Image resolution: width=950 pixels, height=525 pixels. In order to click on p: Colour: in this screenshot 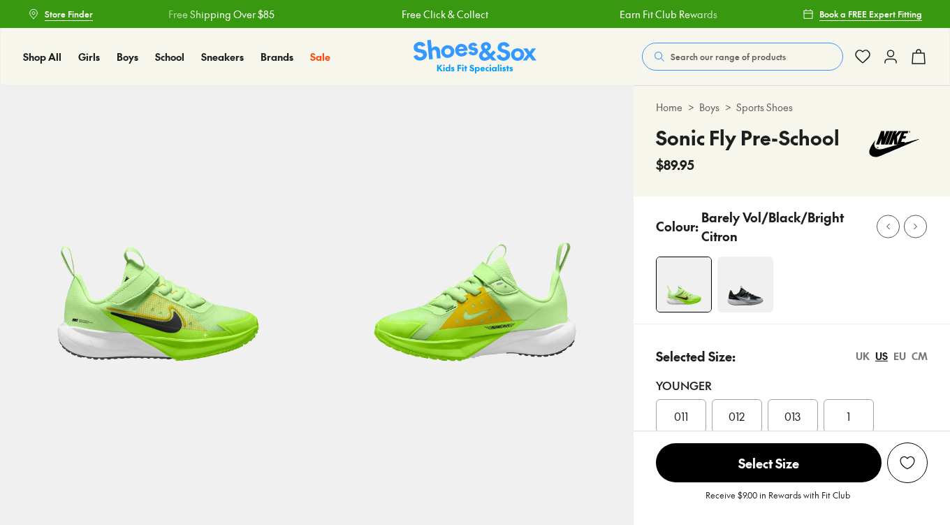, I will do `click(677, 226)`.